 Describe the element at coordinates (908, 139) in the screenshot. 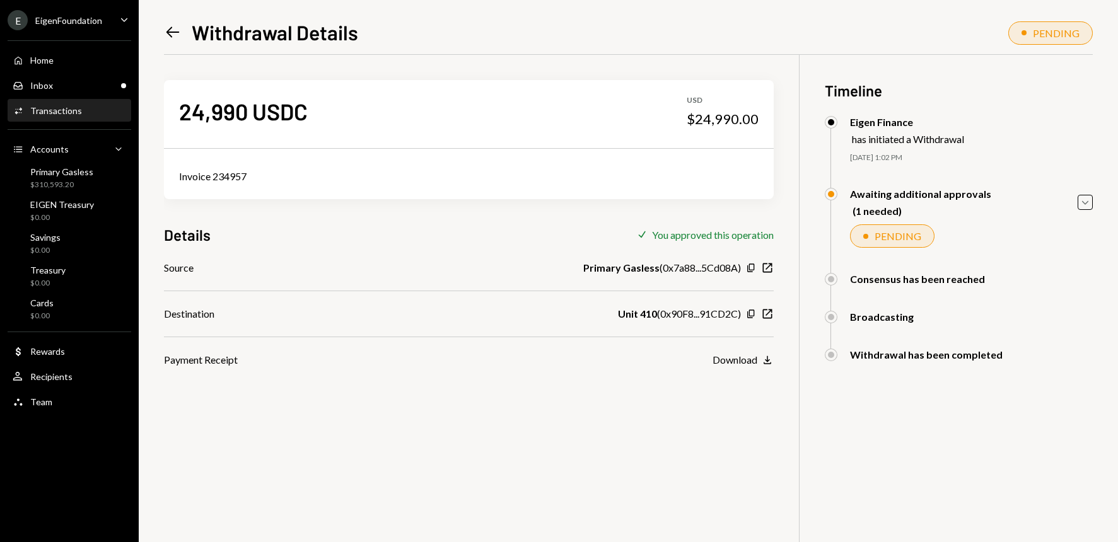

I see `div: has initiated a Withdrawal` at that location.